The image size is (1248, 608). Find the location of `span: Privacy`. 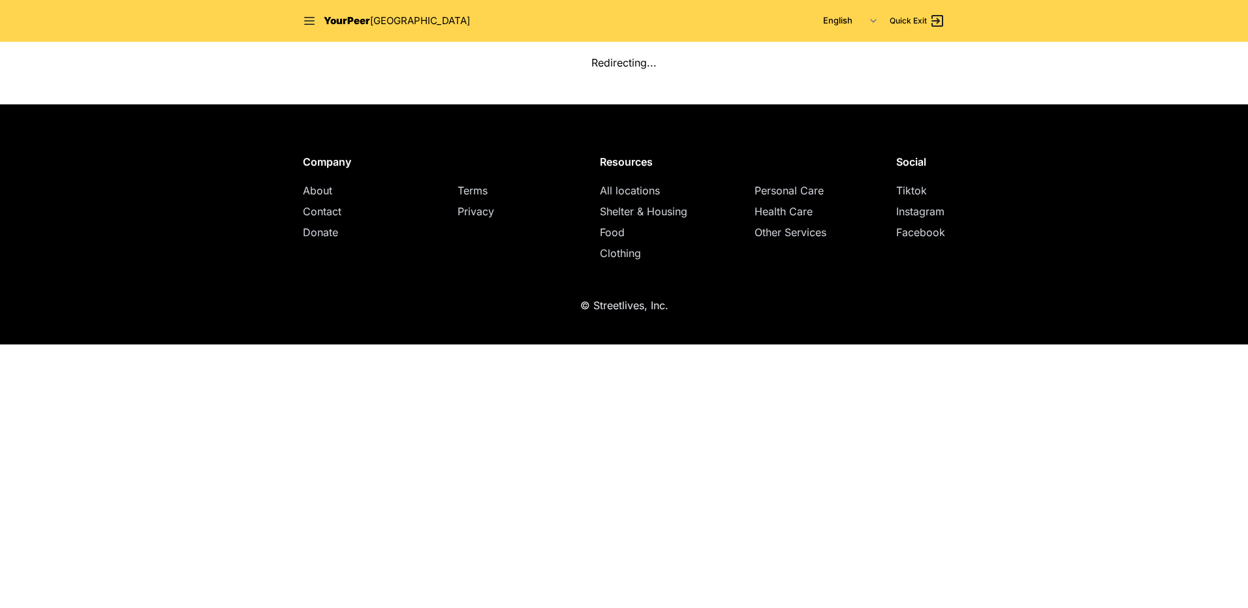

span: Privacy is located at coordinates (476, 211).